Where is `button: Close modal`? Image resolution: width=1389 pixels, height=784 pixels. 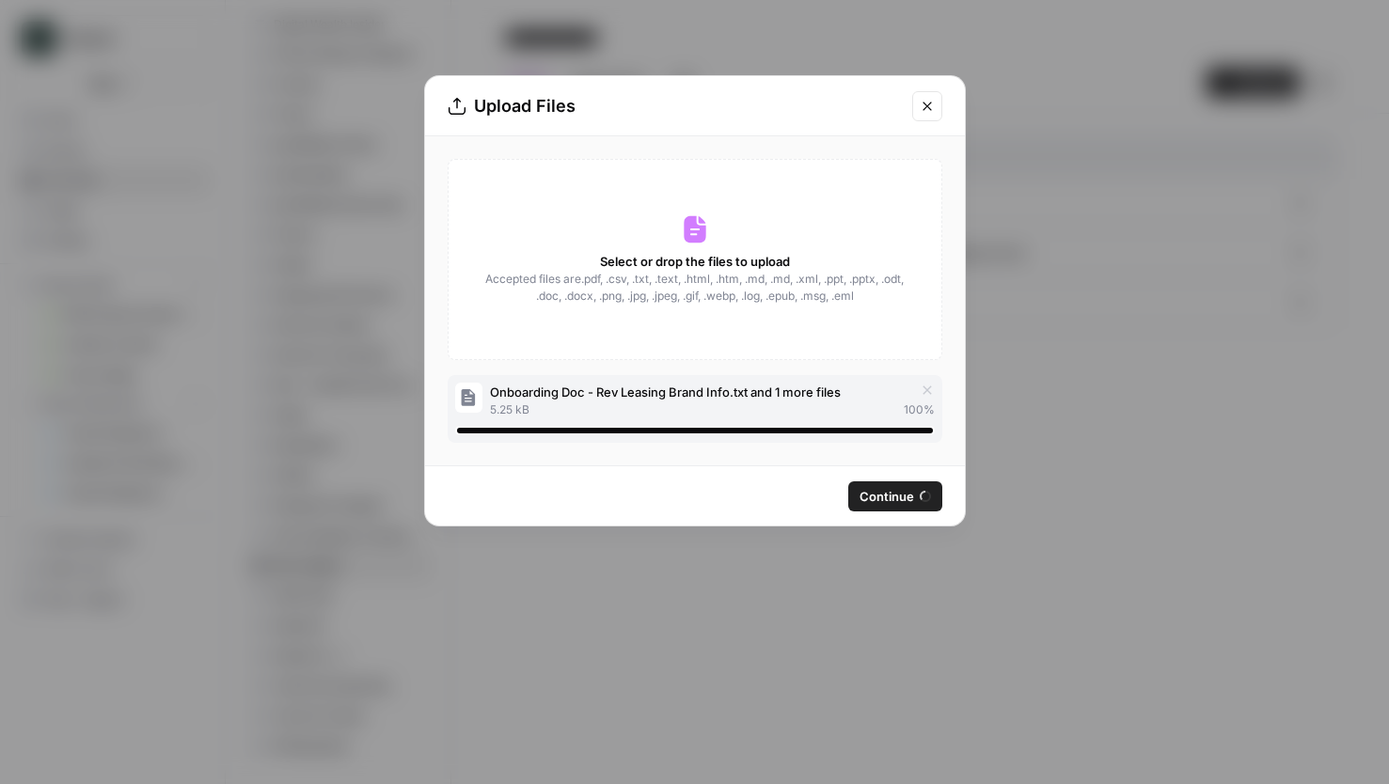 button: Close modal is located at coordinates (927, 106).